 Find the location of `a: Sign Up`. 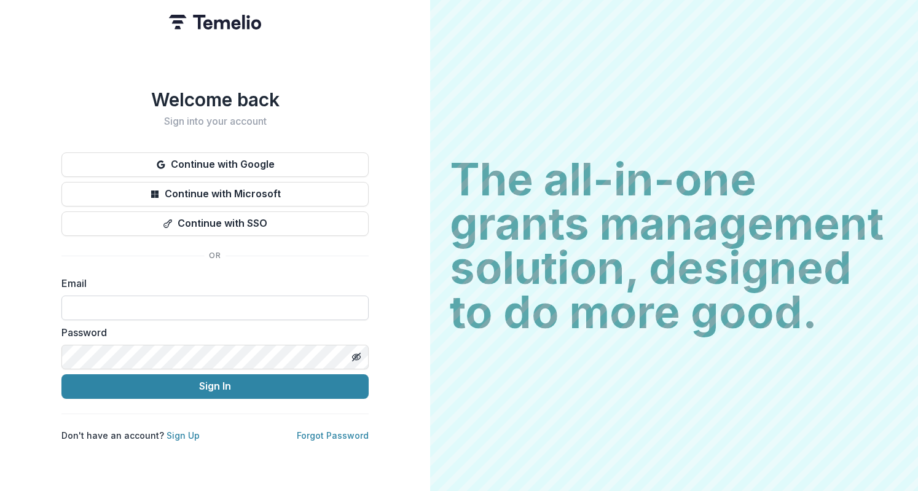

a: Sign Up is located at coordinates (183, 435).